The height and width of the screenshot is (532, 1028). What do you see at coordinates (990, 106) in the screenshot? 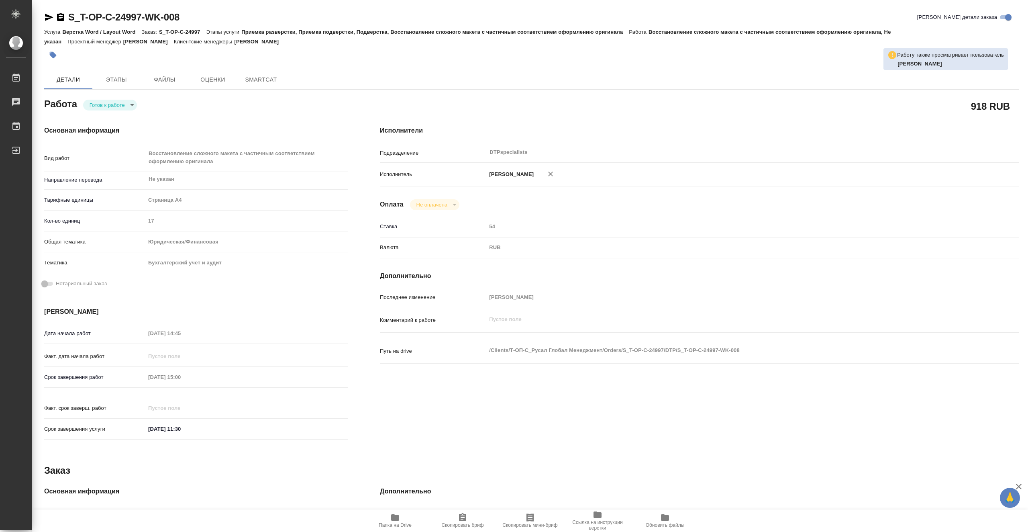
I see `h2: 918 RUB` at bounding box center [990, 106].